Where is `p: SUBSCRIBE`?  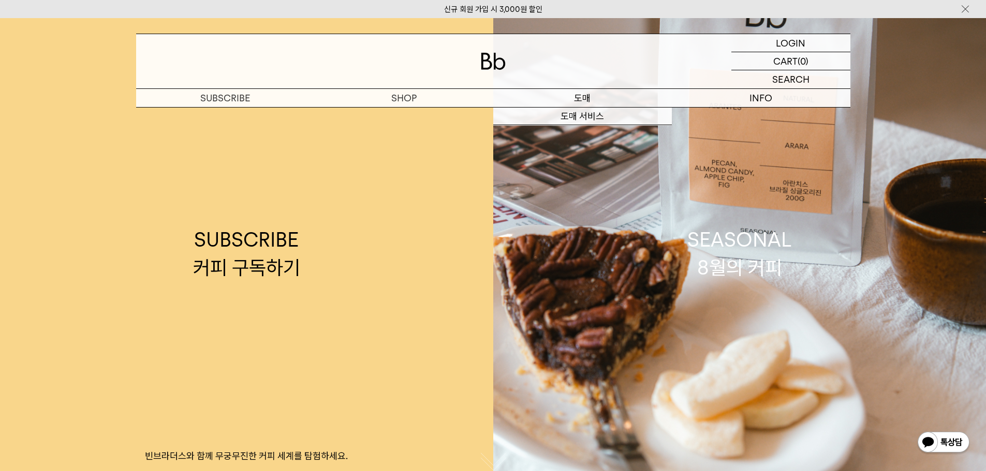 p: SUBSCRIBE is located at coordinates (225, 98).